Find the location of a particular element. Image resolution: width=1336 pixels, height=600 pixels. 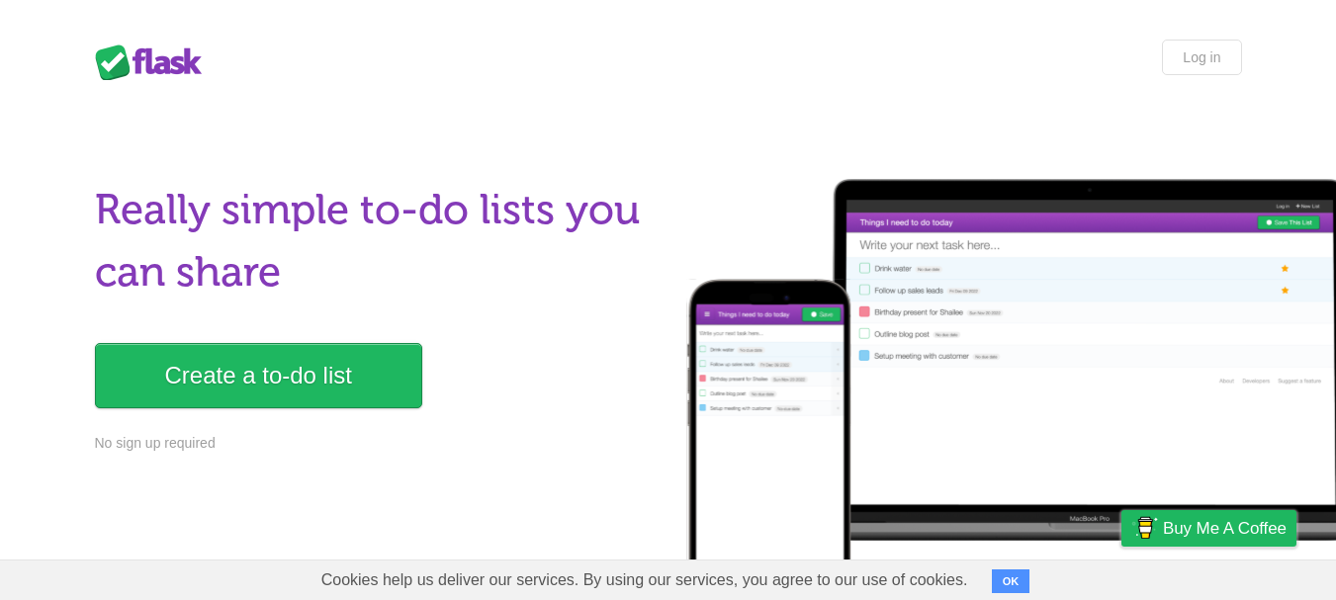

span: Buy me a coffee is located at coordinates (1224, 528).